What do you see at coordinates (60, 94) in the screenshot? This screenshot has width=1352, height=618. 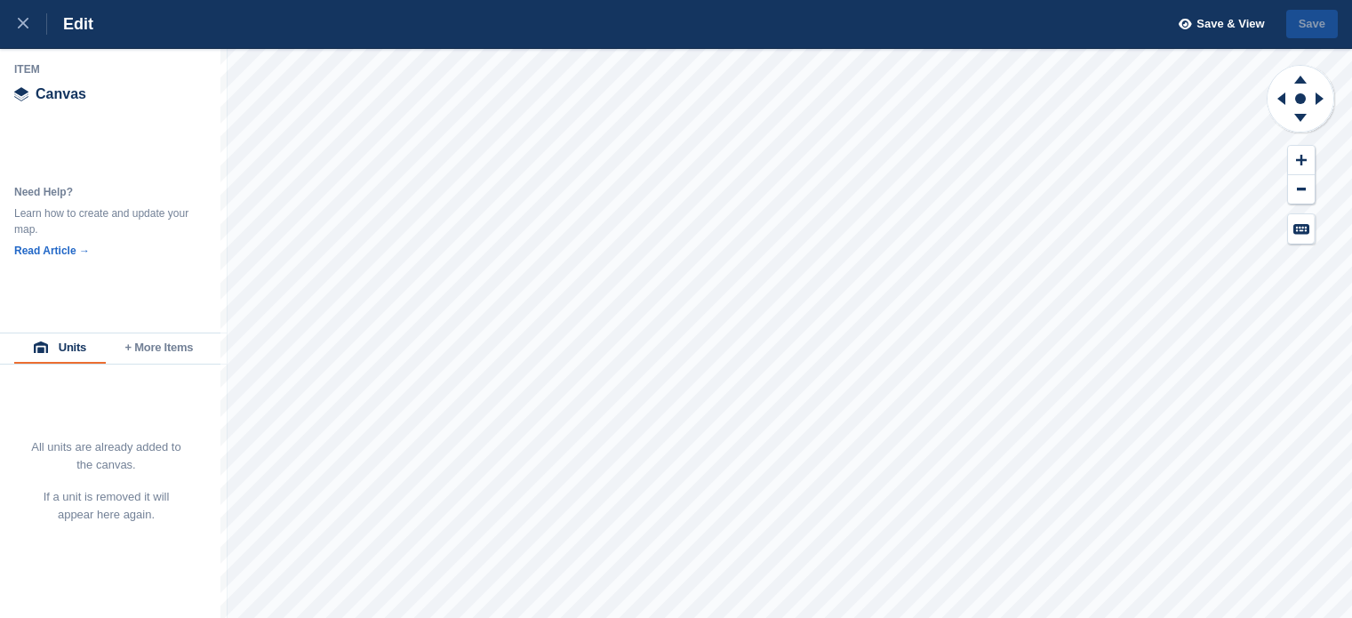 I see `span: Canvas` at bounding box center [60, 94].